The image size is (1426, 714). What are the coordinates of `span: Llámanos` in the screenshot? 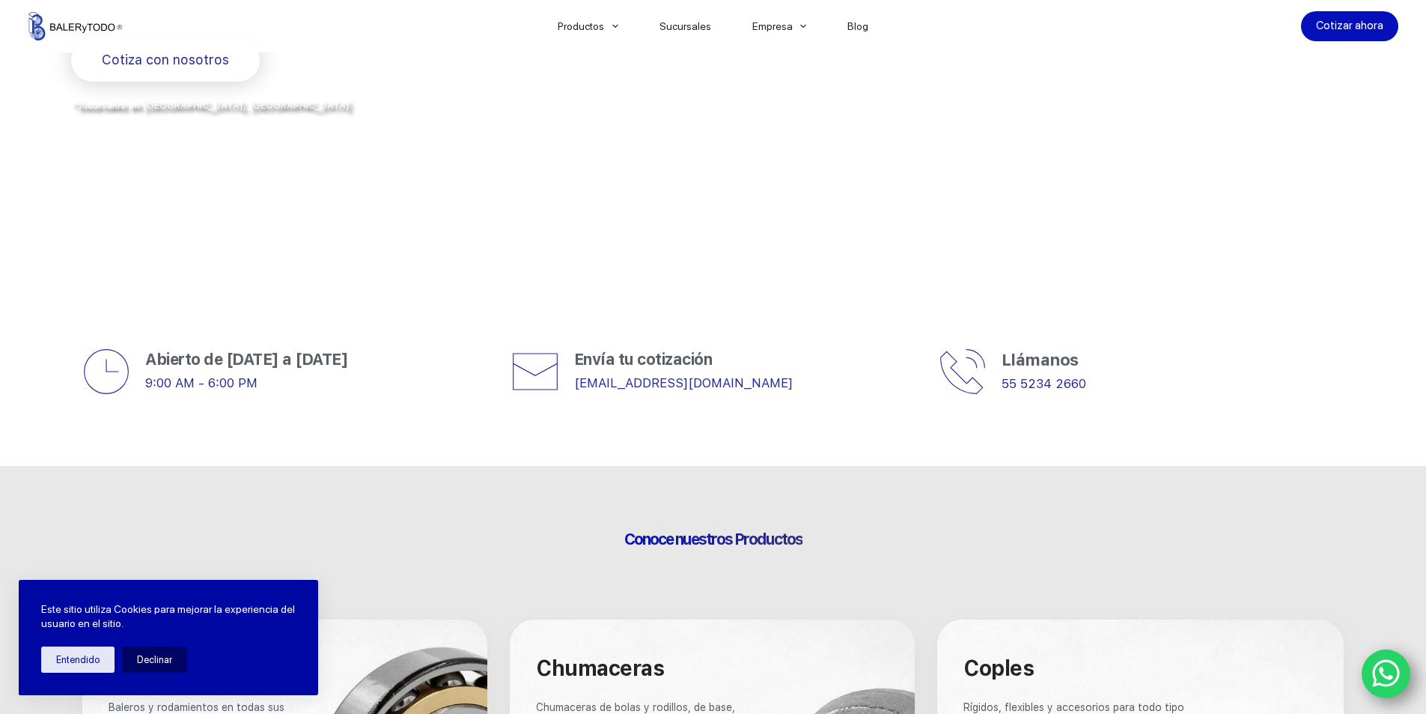 It's located at (1040, 359).